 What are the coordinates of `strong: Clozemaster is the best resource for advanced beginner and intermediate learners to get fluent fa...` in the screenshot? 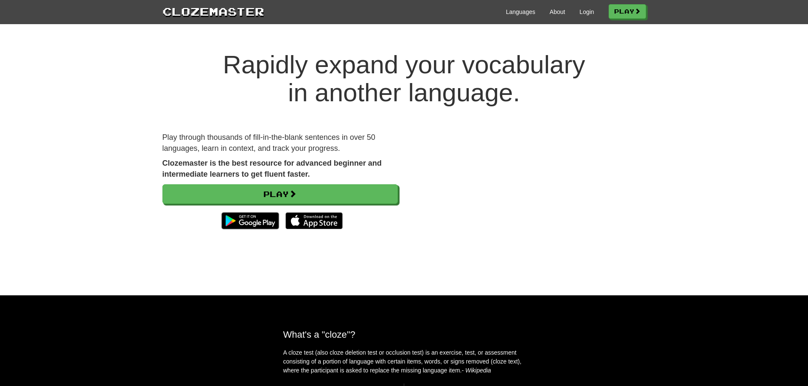 It's located at (272, 169).